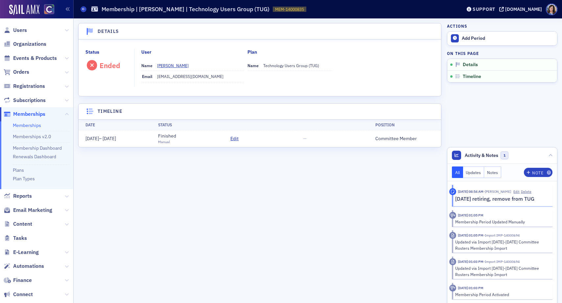 Image resolution: width=562 pixels, height=303 pixels. Describe the element at coordinates (252, 52) in the screenshot. I see `div: Plan` at that location.